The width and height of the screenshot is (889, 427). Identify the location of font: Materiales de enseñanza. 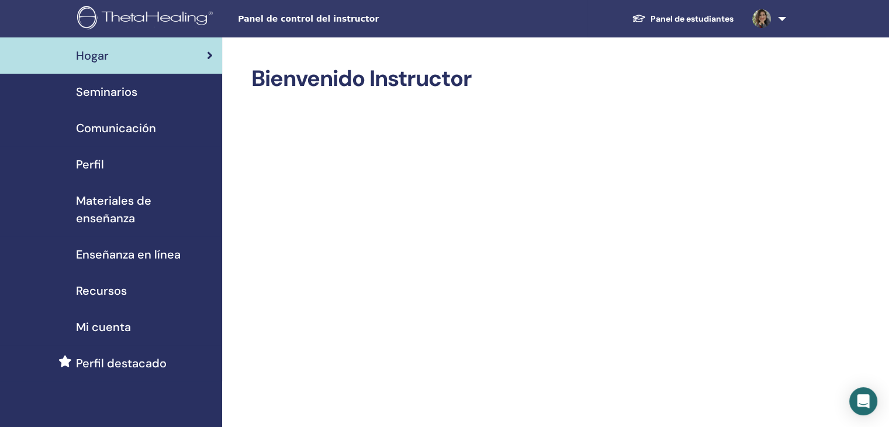
(113, 209).